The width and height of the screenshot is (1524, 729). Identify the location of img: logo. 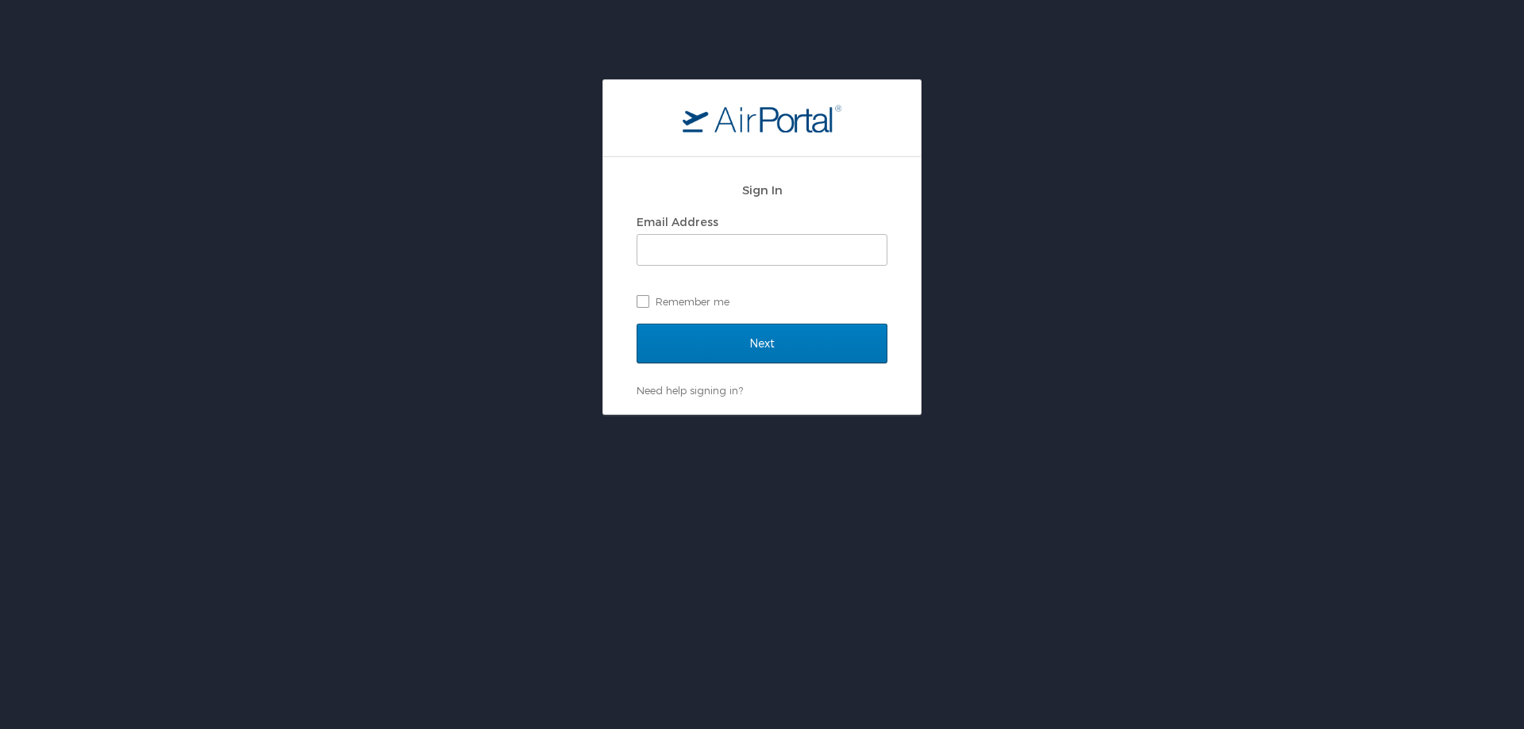
(762, 118).